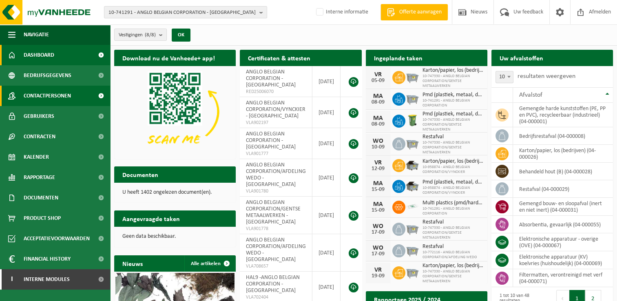 Image resolution: width=617 pixels, height=301 pixels. Describe the element at coordinates (453, 255) in the screenshot. I see `span: 10-772116 - ANGLO BELGIAN CORPORATION/AFDELING WEDO` at that location.